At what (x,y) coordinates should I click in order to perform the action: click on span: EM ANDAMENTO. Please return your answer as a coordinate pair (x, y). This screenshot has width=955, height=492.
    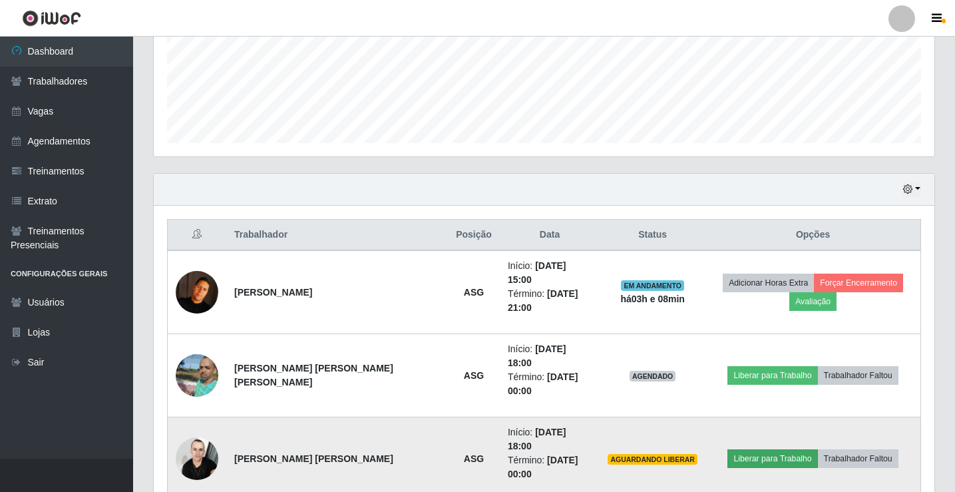
    Looking at the image, I should click on (652, 285).